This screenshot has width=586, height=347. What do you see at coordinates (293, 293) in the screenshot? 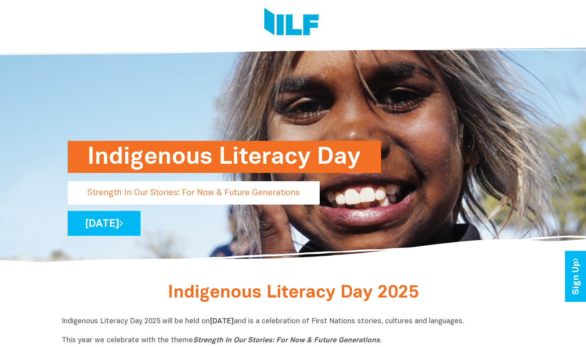
I see `span: Indigenous Literacy Day 2025` at bounding box center [293, 293].